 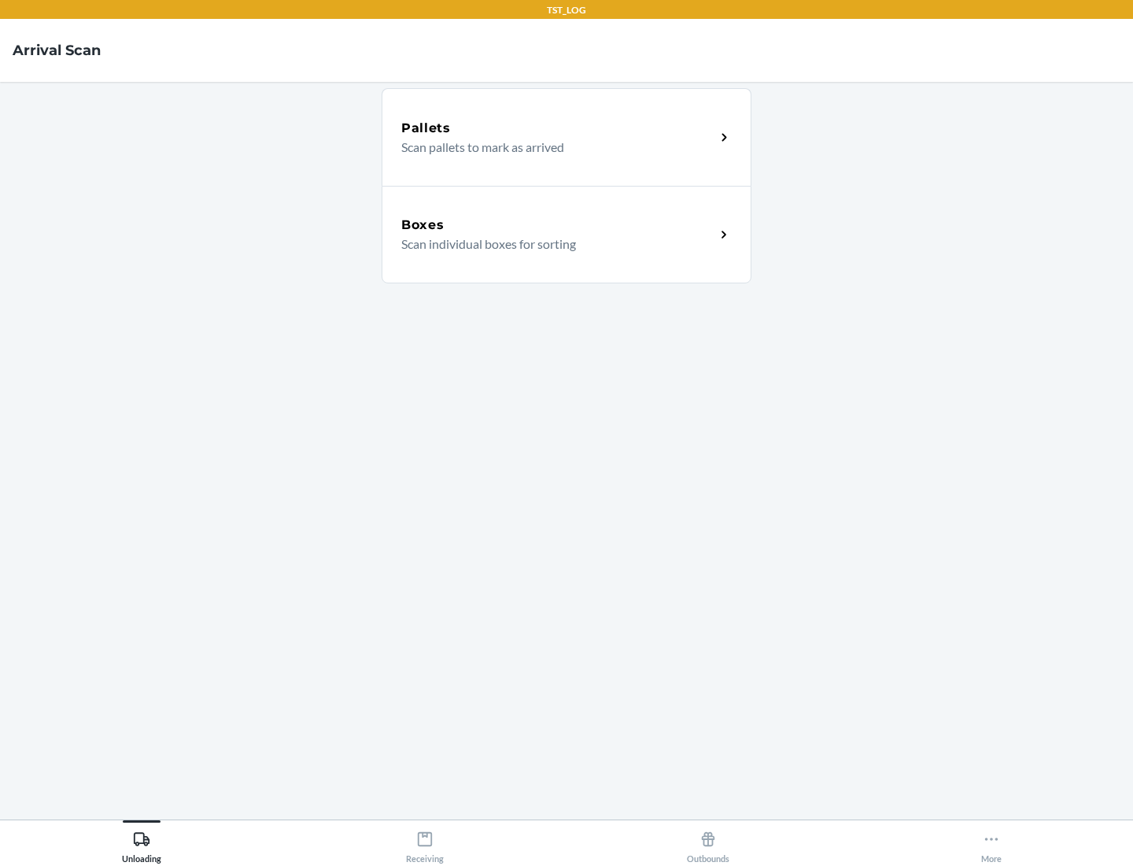 What do you see at coordinates (423, 225) in the screenshot?
I see `h5: Boxes` at bounding box center [423, 225].